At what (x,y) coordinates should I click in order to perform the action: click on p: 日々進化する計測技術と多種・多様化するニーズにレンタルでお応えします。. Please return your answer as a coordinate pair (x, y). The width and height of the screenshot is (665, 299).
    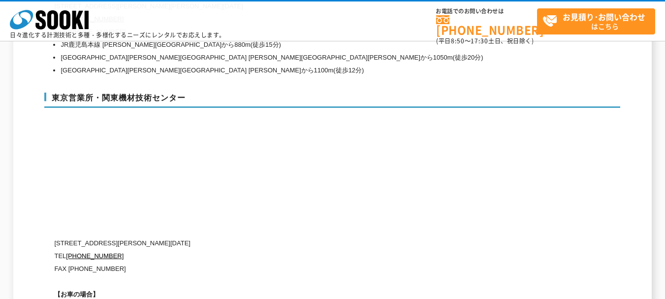
    Looking at the image, I should click on (118, 35).